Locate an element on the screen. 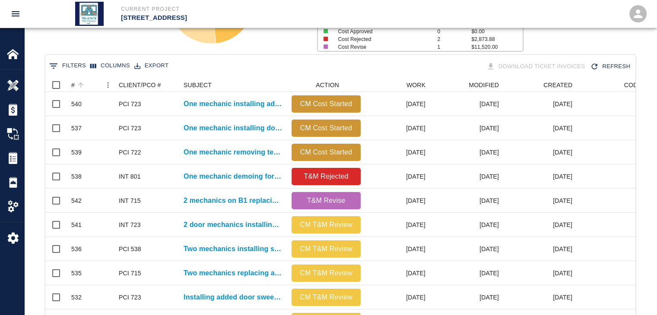 The image size is (657, 315). button: Show filters is located at coordinates (67, 66).